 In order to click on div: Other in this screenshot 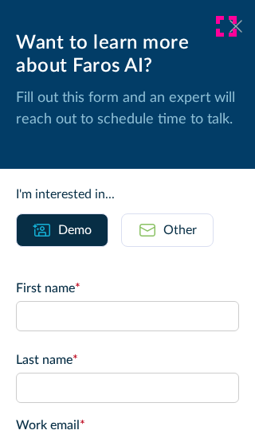, I will do `click(180, 230)`.